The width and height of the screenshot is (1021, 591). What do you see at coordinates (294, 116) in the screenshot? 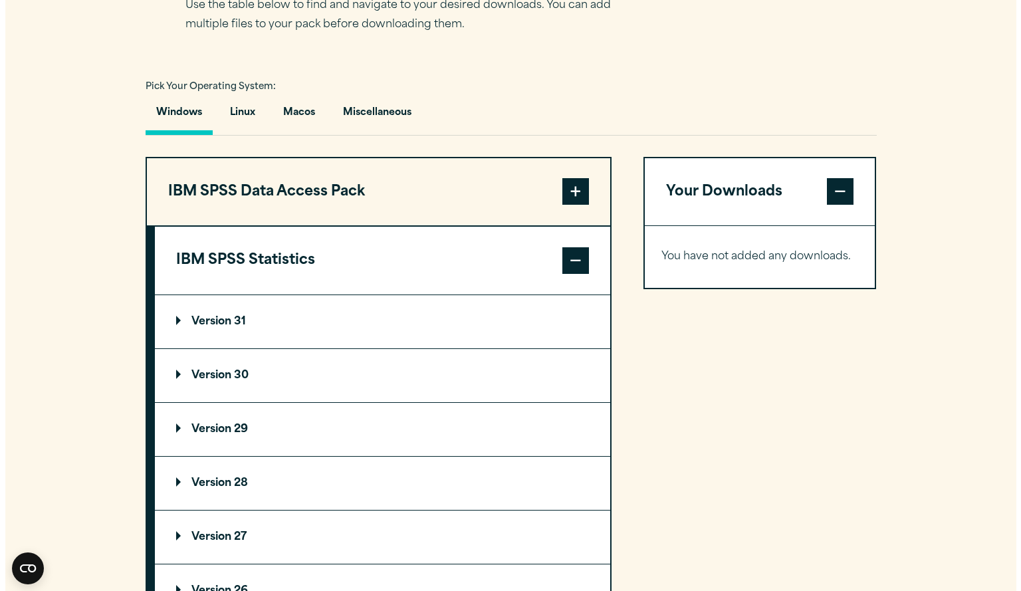
I see `button: Macos` at bounding box center [294, 116].